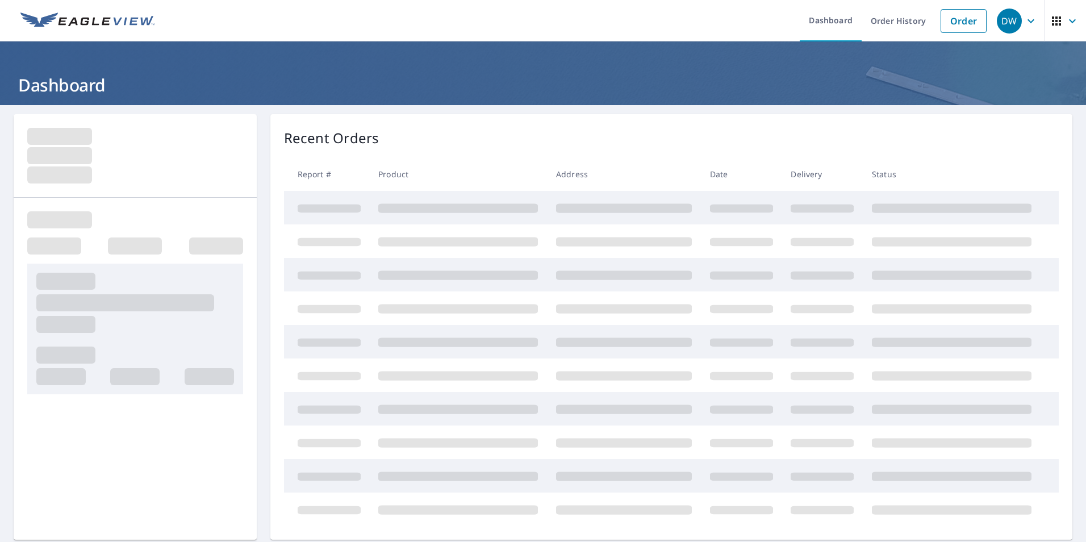 This screenshot has height=542, width=1086. I want to click on img: EV Logo, so click(87, 21).